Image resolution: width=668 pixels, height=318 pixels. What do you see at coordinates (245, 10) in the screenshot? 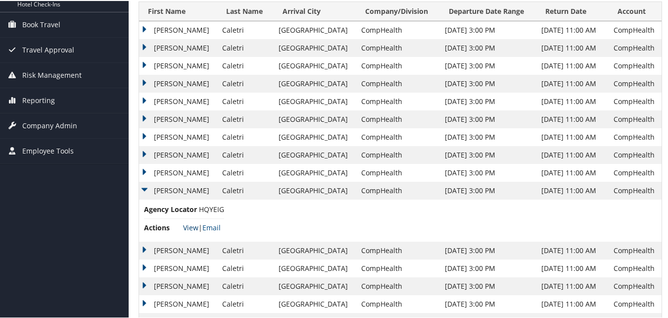
I see `th: Last Name: activate to sort column ascending` at bounding box center [245, 10].